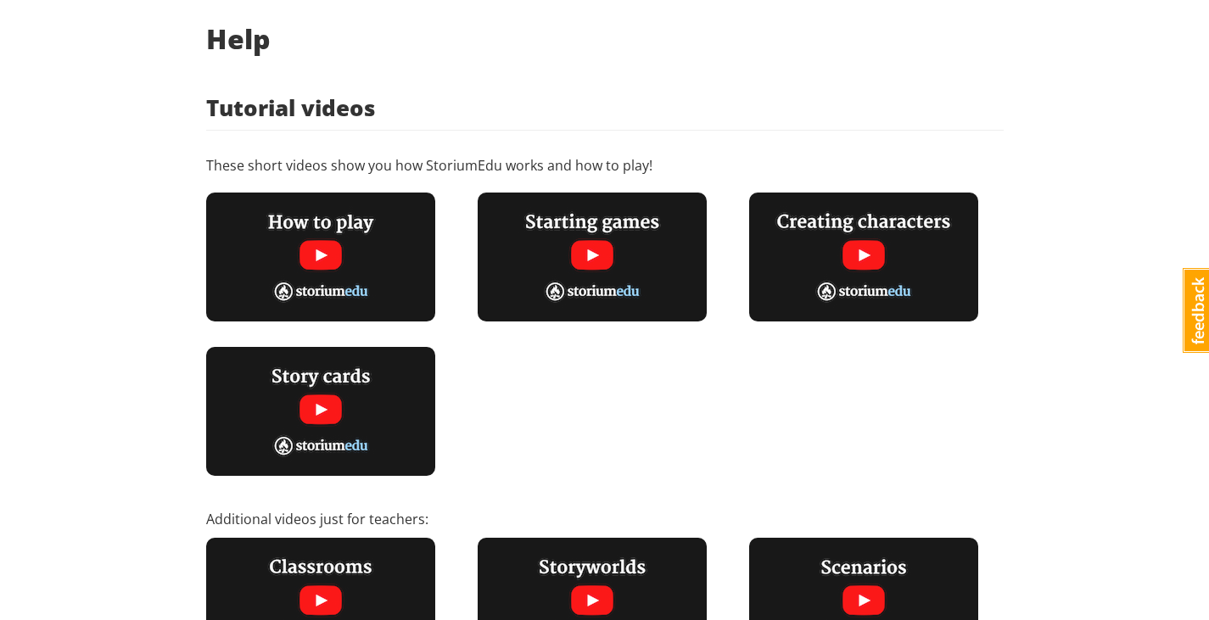 The height and width of the screenshot is (620, 1209). What do you see at coordinates (605, 108) in the screenshot?
I see `h3: Tutorial videos` at bounding box center [605, 108].